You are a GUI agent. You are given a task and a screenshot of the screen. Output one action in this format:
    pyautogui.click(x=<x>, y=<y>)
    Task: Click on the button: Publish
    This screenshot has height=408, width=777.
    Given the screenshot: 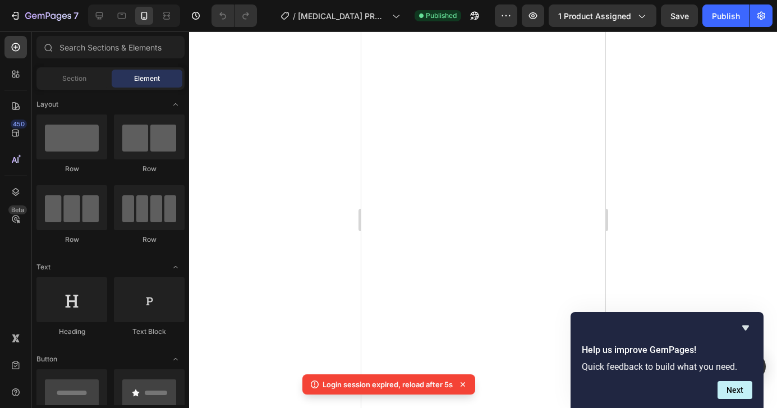 What is the action you would take?
    pyautogui.click(x=726, y=16)
    